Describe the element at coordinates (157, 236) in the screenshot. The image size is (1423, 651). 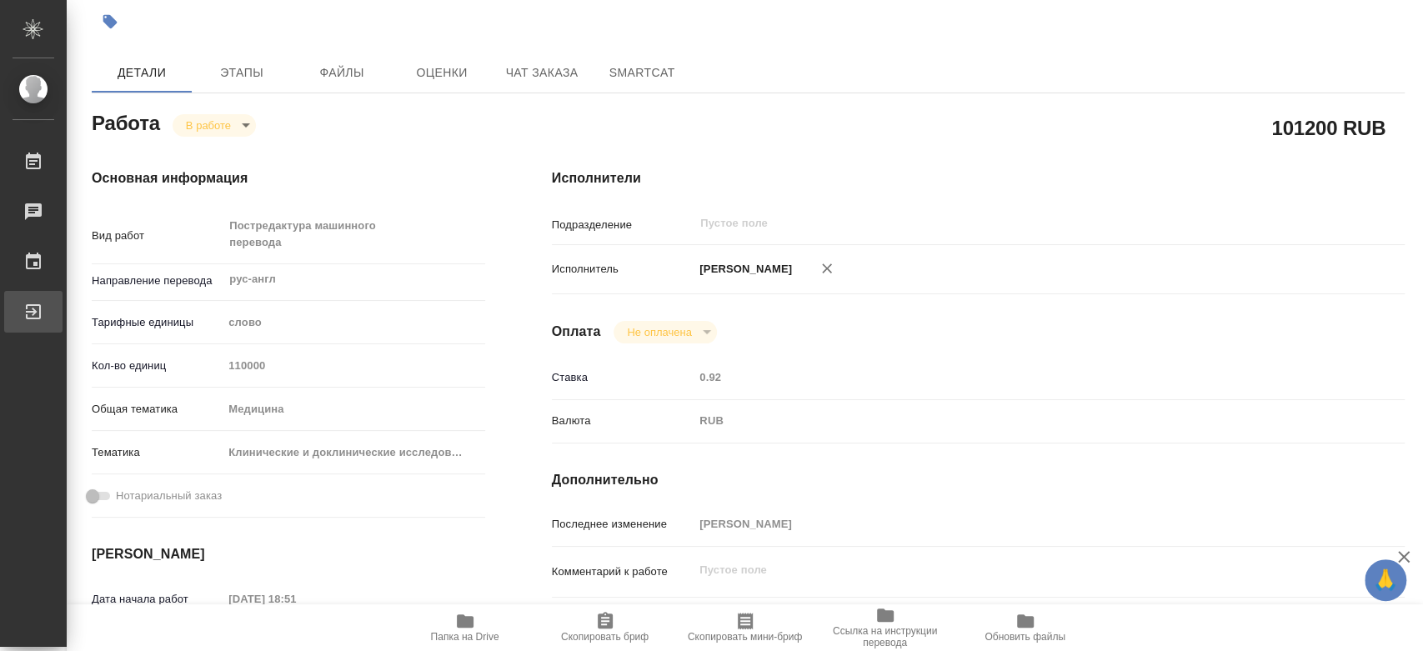
I see `p: Вид работ` at that location.